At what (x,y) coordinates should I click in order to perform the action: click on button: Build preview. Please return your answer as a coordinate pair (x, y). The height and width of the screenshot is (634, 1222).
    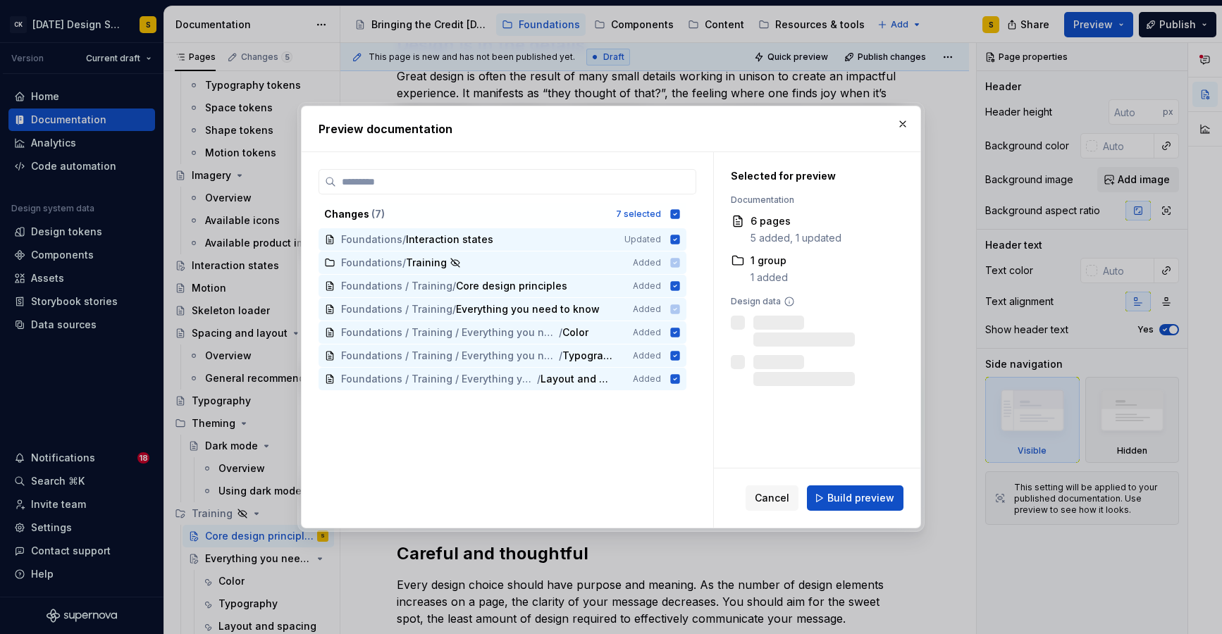
    Looking at the image, I should click on (855, 498).